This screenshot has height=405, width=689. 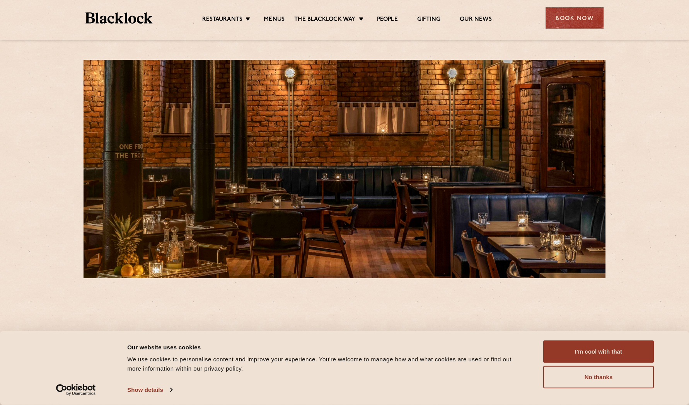 I want to click on div: Our website uses cookies, so click(x=326, y=347).